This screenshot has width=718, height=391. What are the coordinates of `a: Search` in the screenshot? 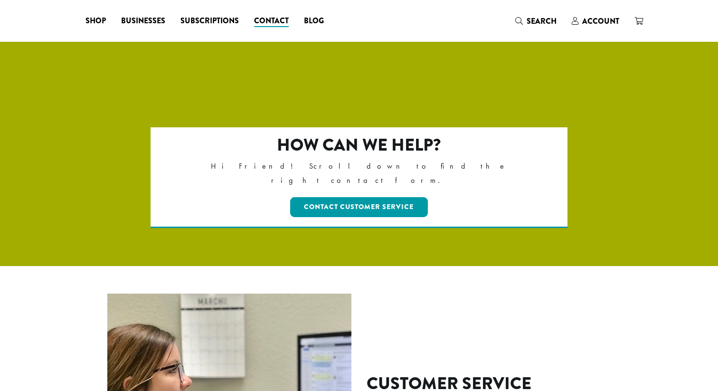 It's located at (536, 21).